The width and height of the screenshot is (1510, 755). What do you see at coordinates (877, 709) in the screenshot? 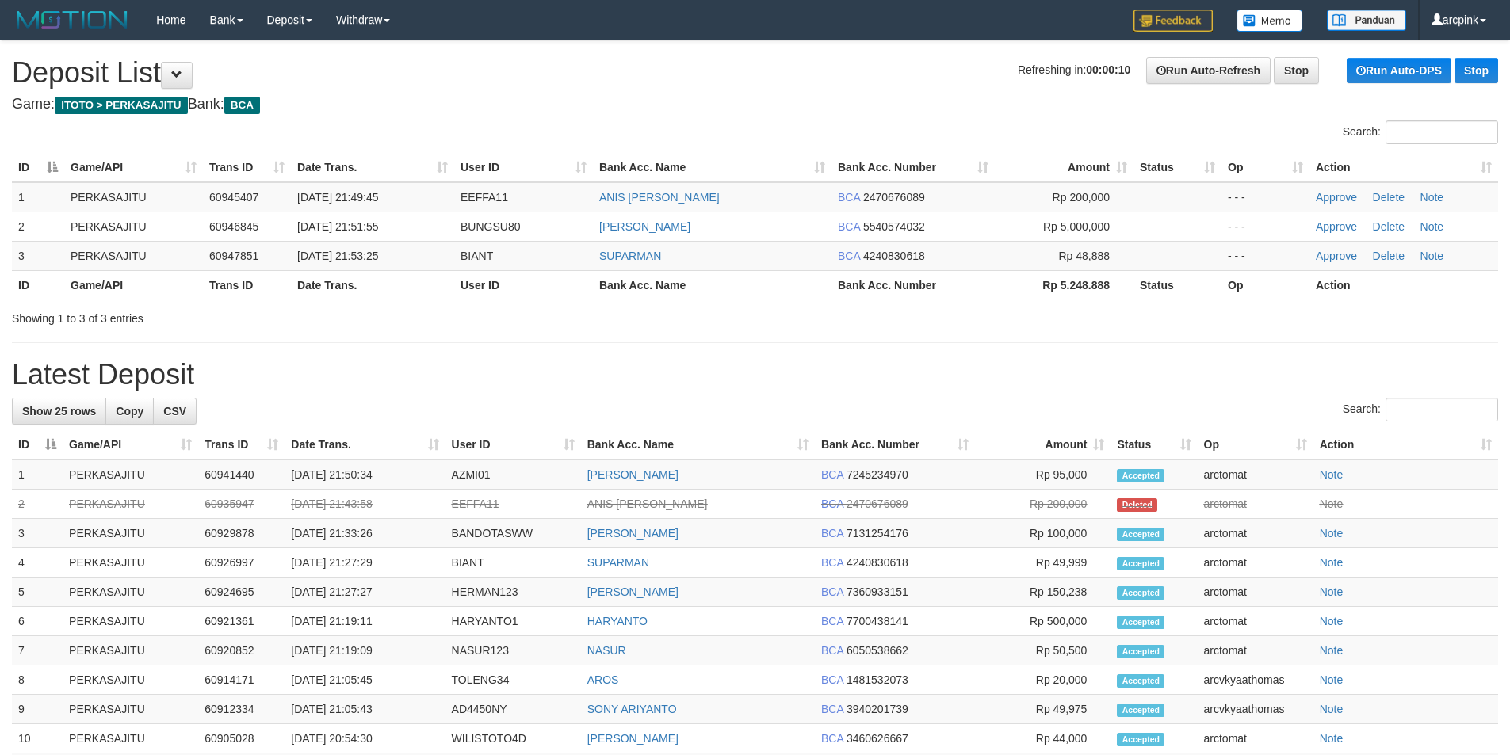
I see `span: Copy 3940201739 to clipboard` at bounding box center [877, 709].